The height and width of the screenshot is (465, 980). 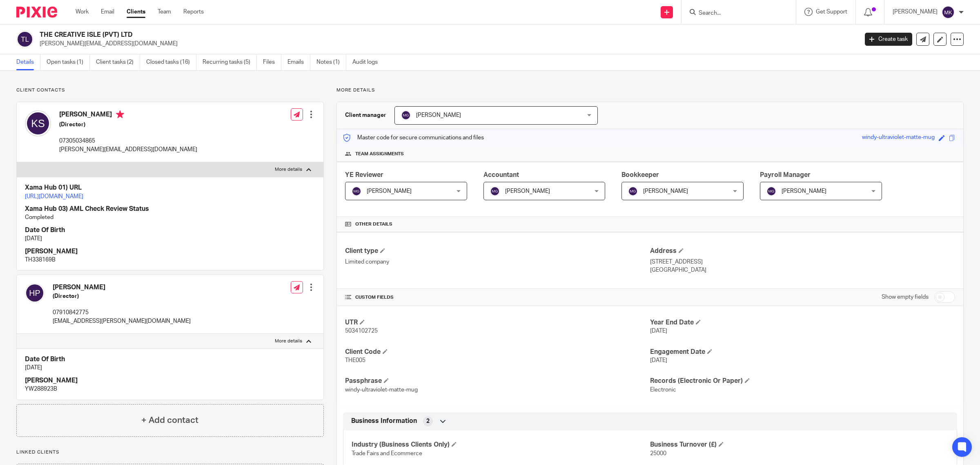 What do you see at coordinates (497, 352) in the screenshot?
I see `h4: Client Code` at bounding box center [497, 352].